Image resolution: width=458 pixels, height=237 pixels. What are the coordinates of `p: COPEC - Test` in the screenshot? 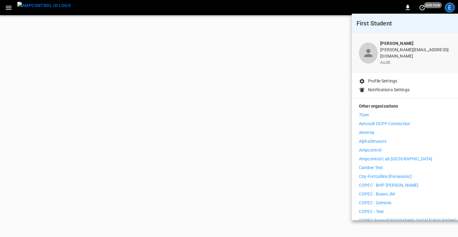 It's located at (371, 211).